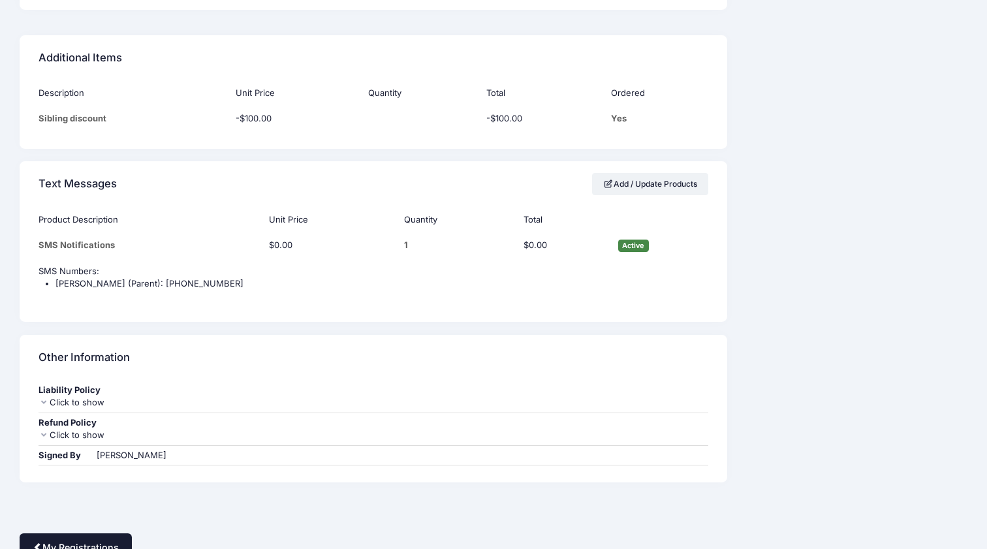 The image size is (987, 549). Describe the element at coordinates (457, 245) in the screenshot. I see `div: 1` at that location.